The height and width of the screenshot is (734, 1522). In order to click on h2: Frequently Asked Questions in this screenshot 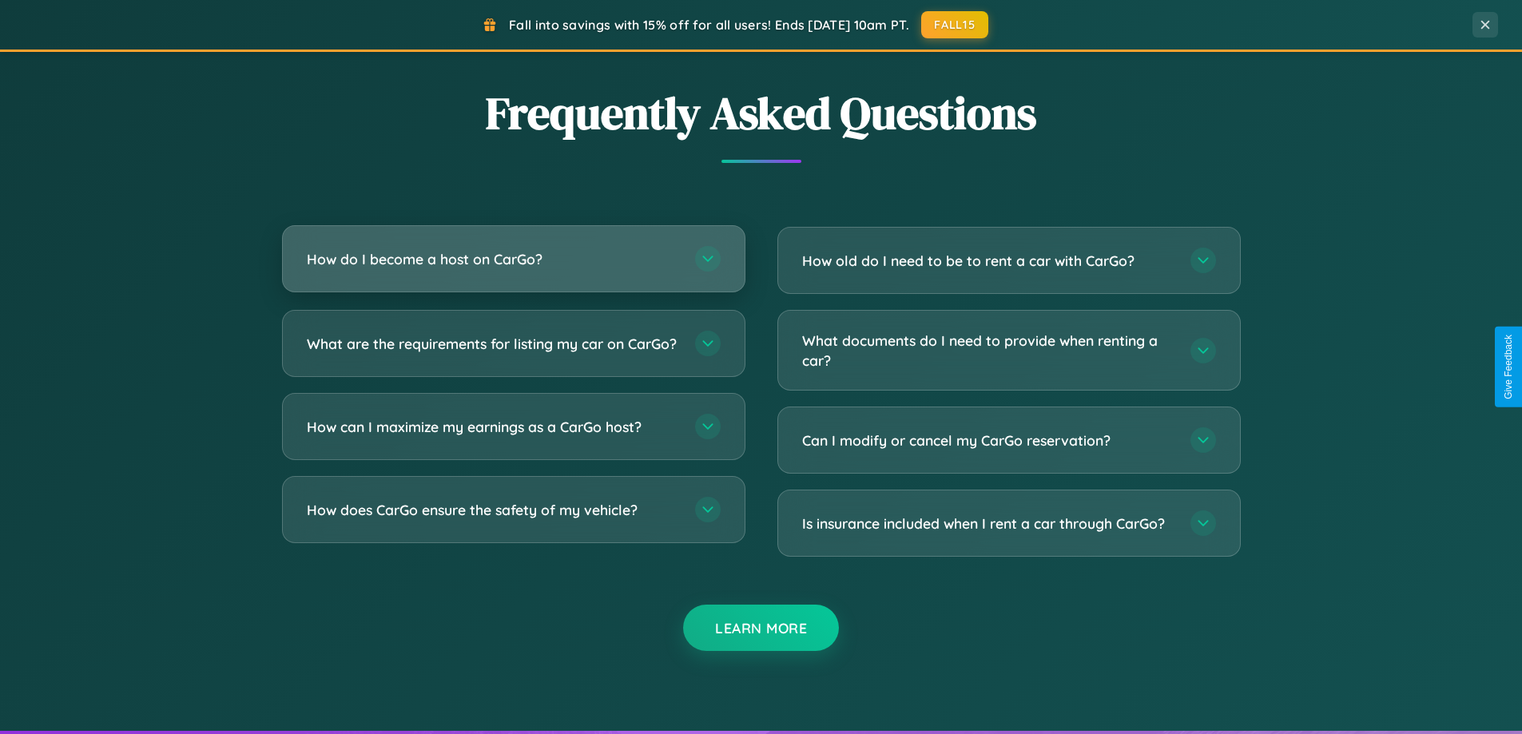, I will do `click(761, 113)`.